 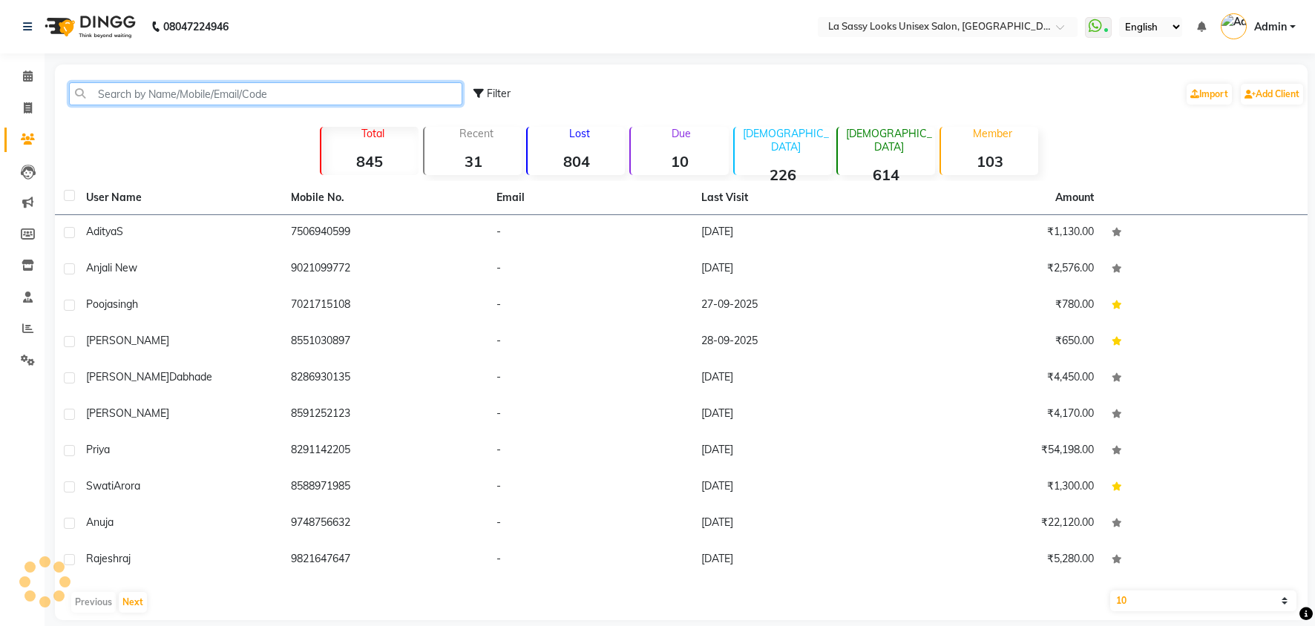 I want to click on p: Member, so click(x=992, y=134).